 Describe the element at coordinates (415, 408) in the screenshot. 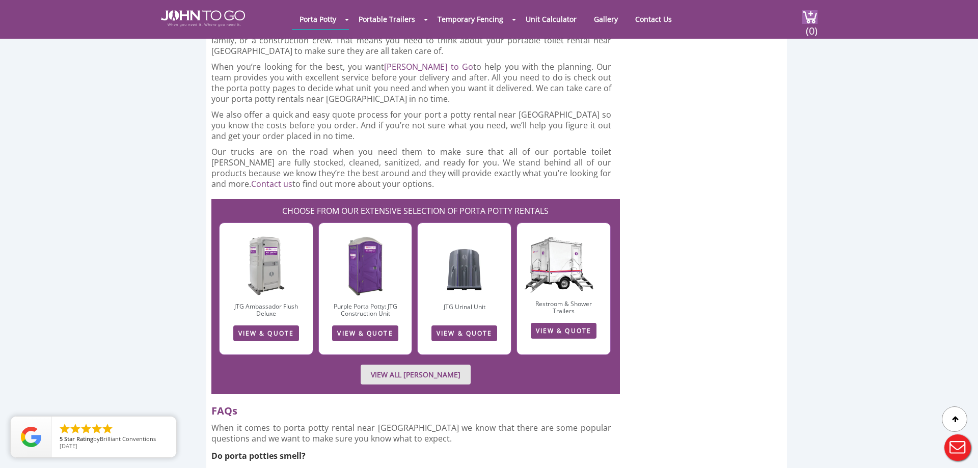

I see `h2: FAQs` at that location.